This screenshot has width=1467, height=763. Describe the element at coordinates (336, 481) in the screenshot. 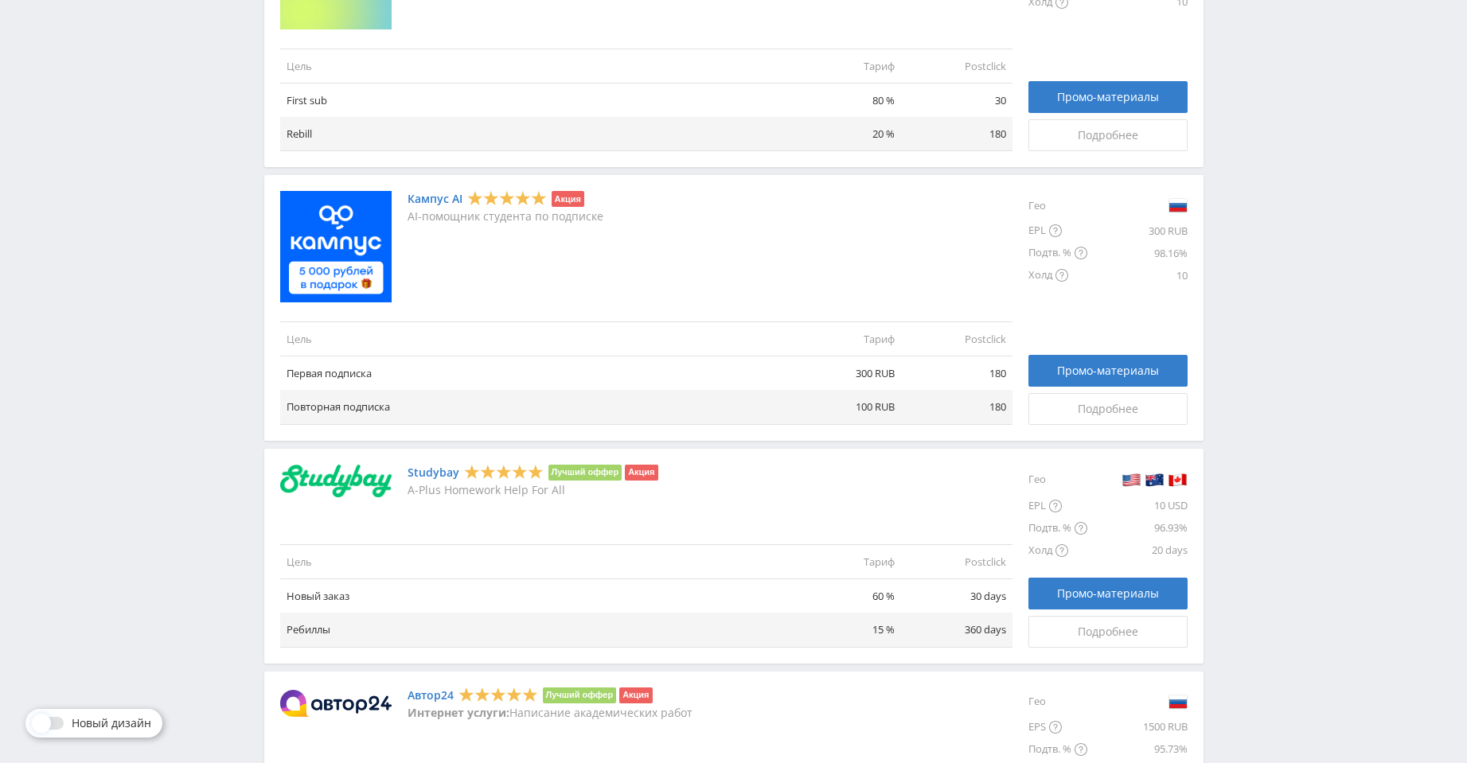

I see `img: Studybay` at that location.